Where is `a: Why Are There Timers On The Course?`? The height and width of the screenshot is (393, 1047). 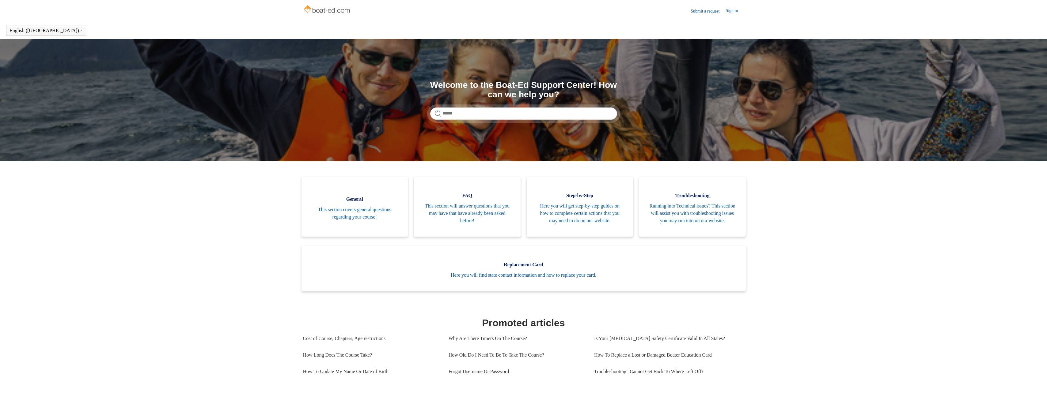 a: Why Are There Timers On The Course? is located at coordinates (517, 339).